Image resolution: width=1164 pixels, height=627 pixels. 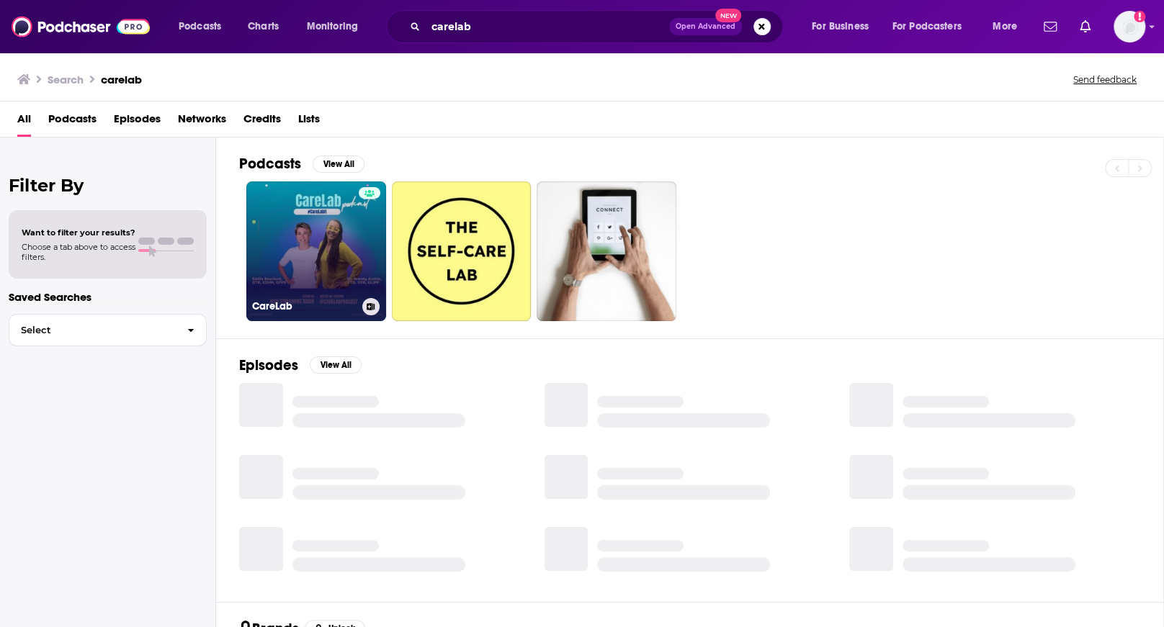 What do you see at coordinates (92, 330) in the screenshot?
I see `span: Select` at bounding box center [92, 330].